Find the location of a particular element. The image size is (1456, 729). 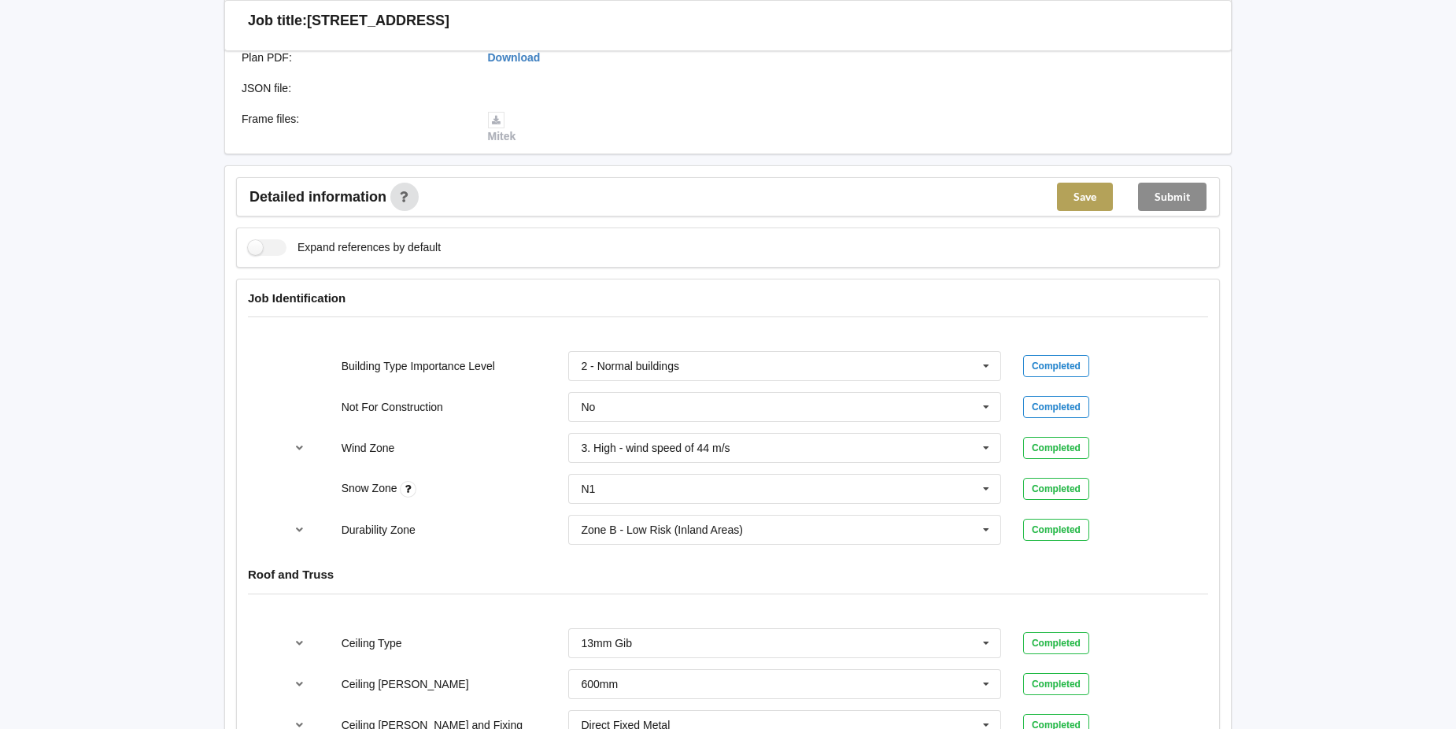

a: Mitek is located at coordinates (502, 128).